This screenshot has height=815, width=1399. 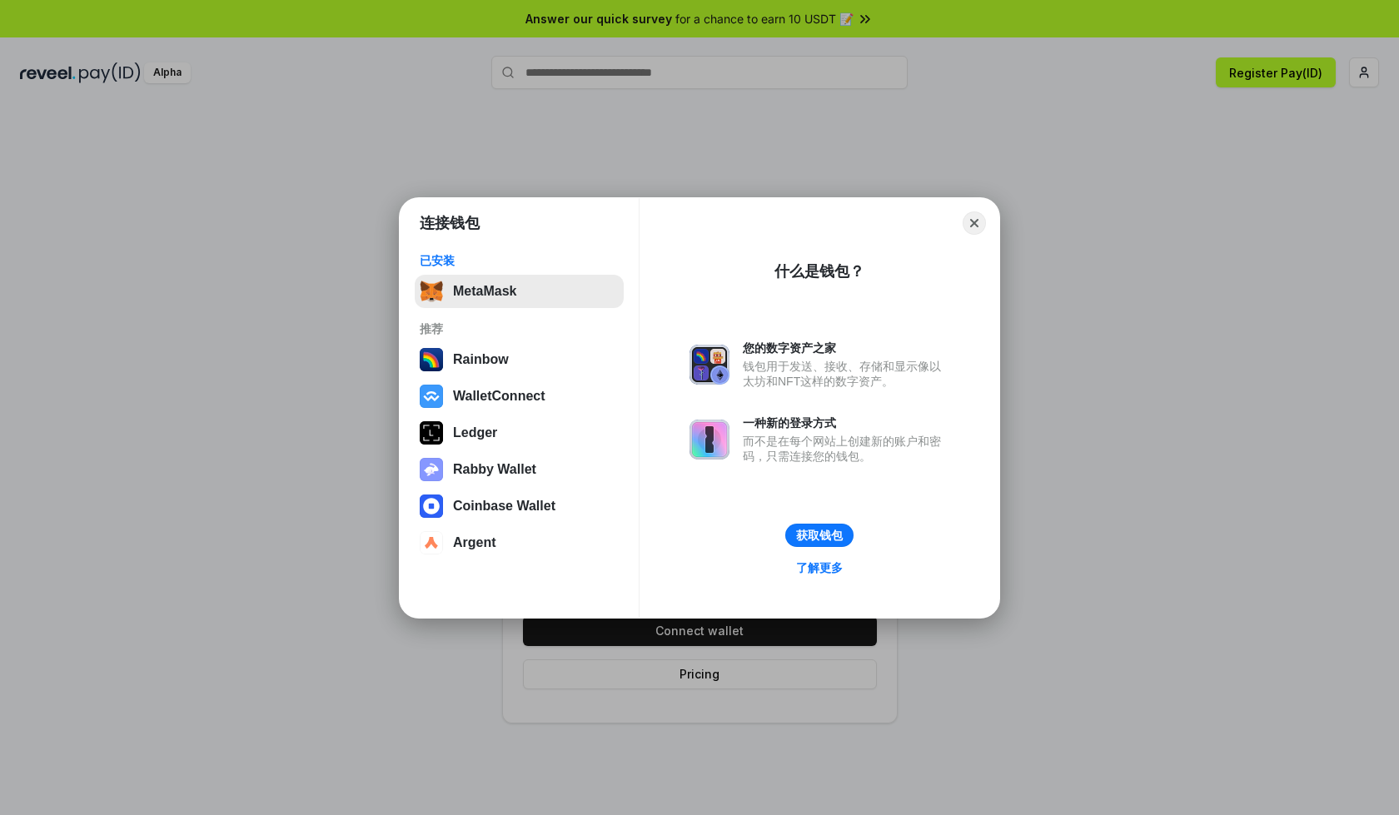 What do you see at coordinates (499, 396) in the screenshot?
I see `div: WalletConnect` at bounding box center [499, 396].